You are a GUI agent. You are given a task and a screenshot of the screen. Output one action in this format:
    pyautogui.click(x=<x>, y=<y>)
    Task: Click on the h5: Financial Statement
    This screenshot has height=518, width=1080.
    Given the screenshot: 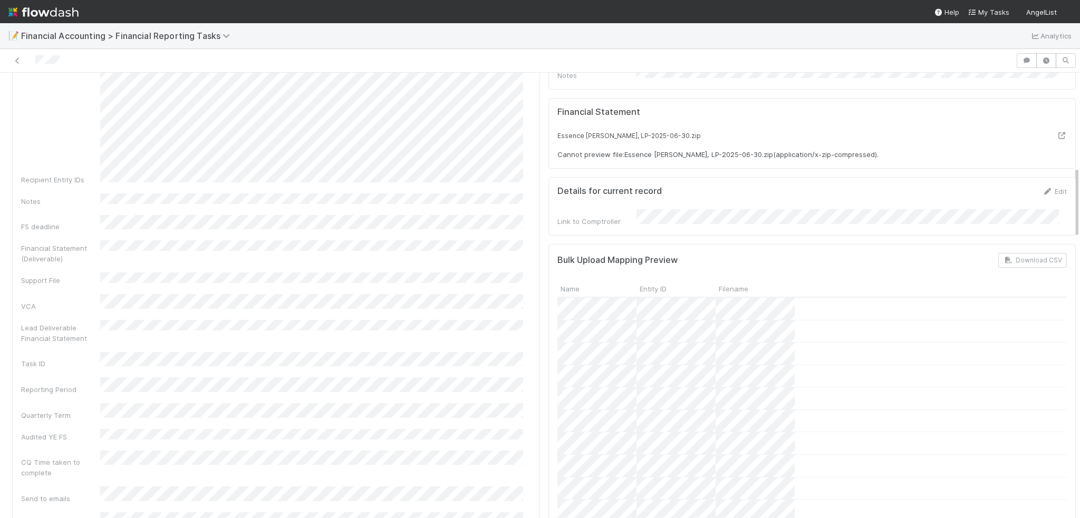 What is the action you would take?
    pyautogui.click(x=598, y=112)
    